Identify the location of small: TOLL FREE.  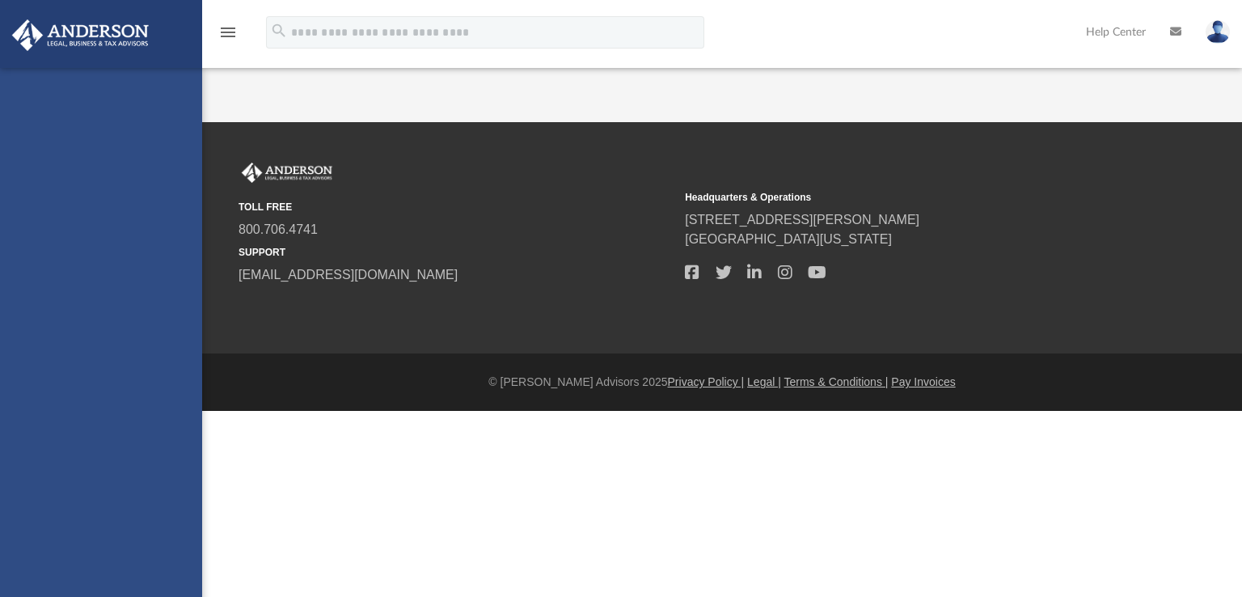
(456, 207).